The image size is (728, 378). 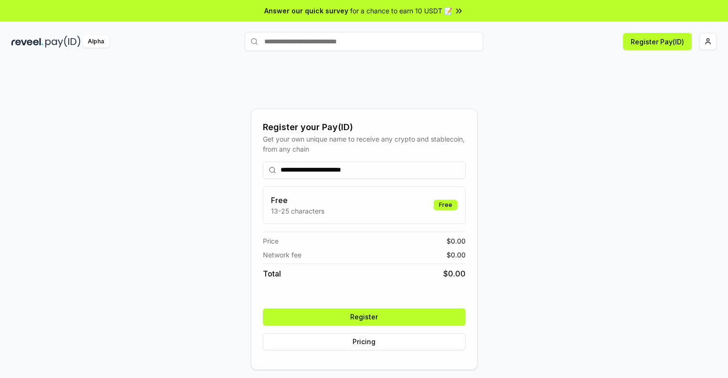 What do you see at coordinates (27, 41) in the screenshot?
I see `img: reveel_dark` at bounding box center [27, 41].